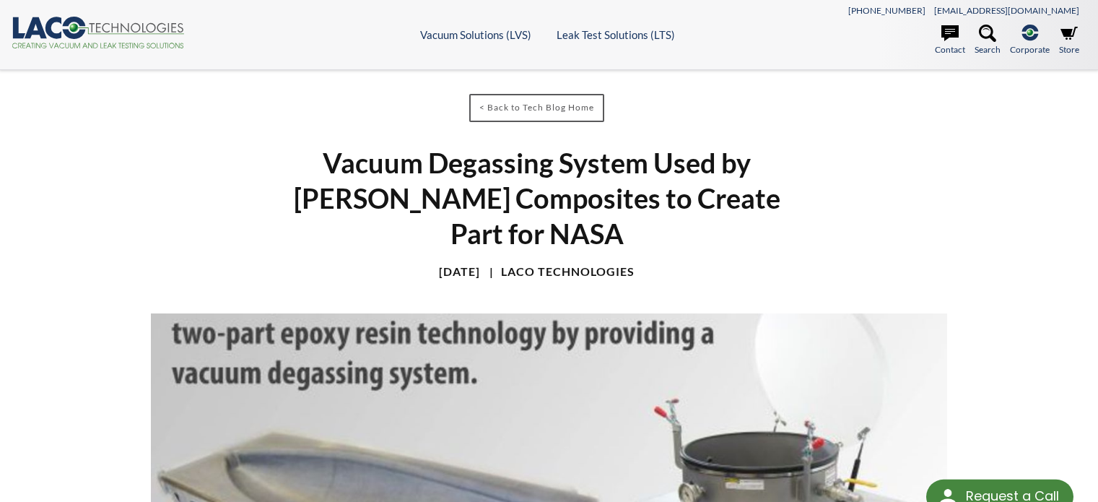 Image resolution: width=1098 pixels, height=502 pixels. What do you see at coordinates (950, 40) in the screenshot?
I see `a: Contact` at bounding box center [950, 40].